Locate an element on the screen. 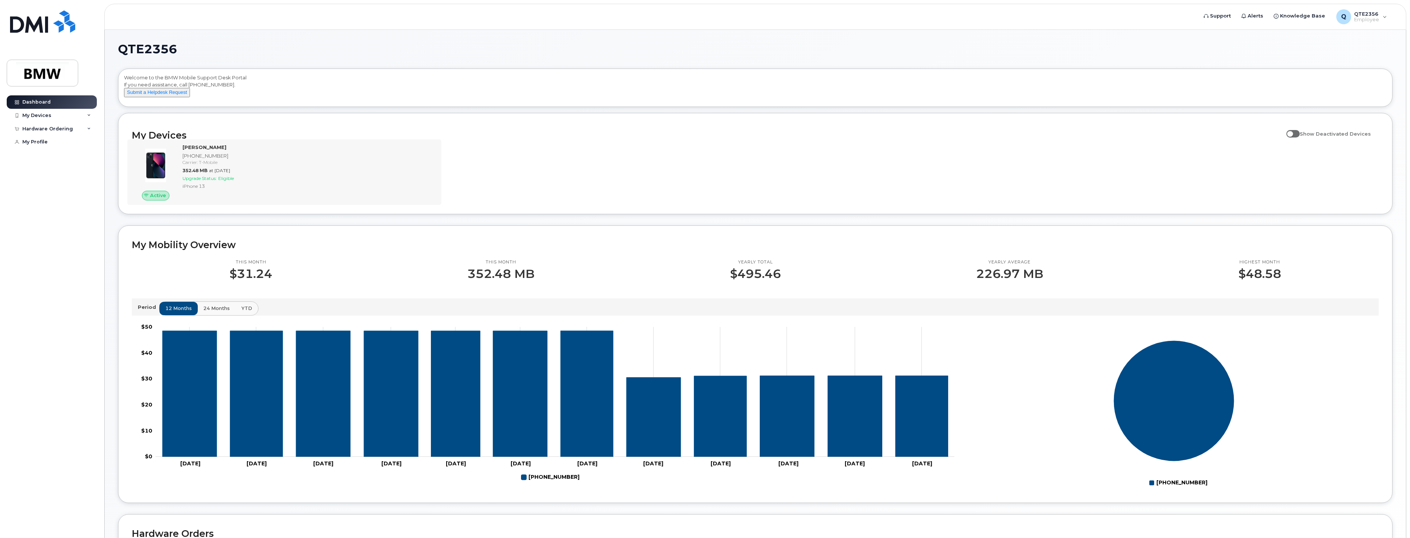 This screenshot has height=538, width=1410. h2: My Devices is located at coordinates (707, 135).